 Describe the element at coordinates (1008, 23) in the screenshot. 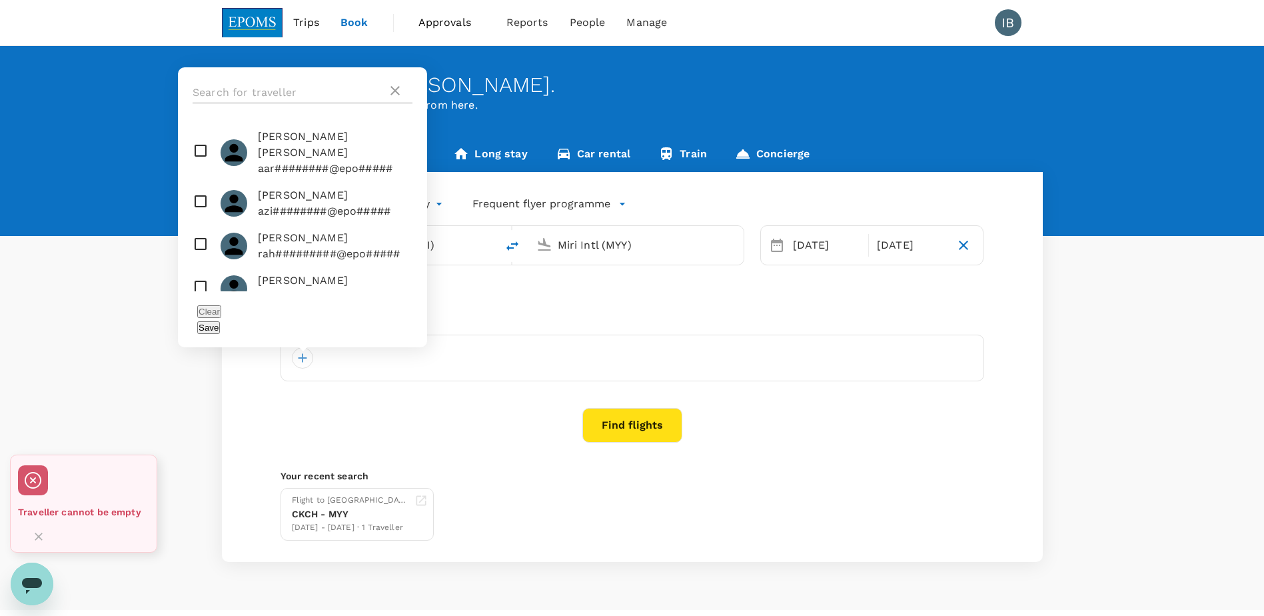

I see `div: IB` at that location.